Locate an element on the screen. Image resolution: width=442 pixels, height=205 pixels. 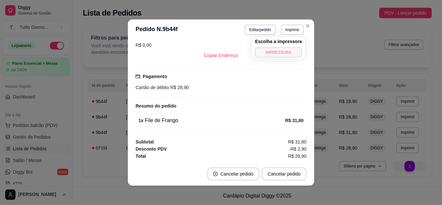
div: File de Frango is located at coordinates (212, 120).